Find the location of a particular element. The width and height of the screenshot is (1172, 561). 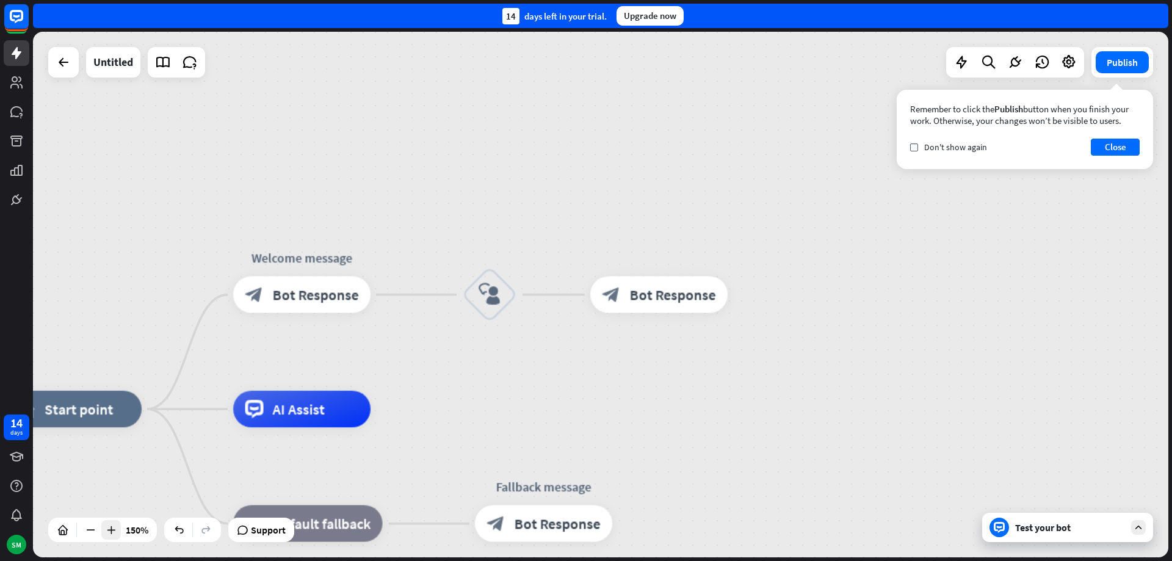

div: 150% is located at coordinates (137, 530).